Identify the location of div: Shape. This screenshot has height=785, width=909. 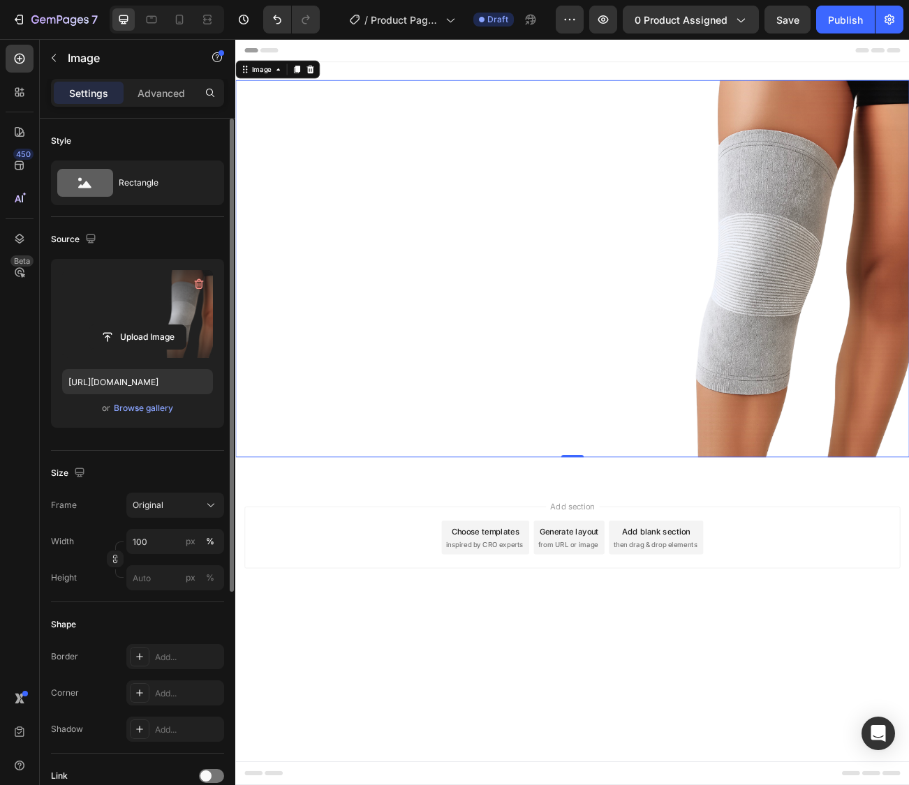
(64, 625).